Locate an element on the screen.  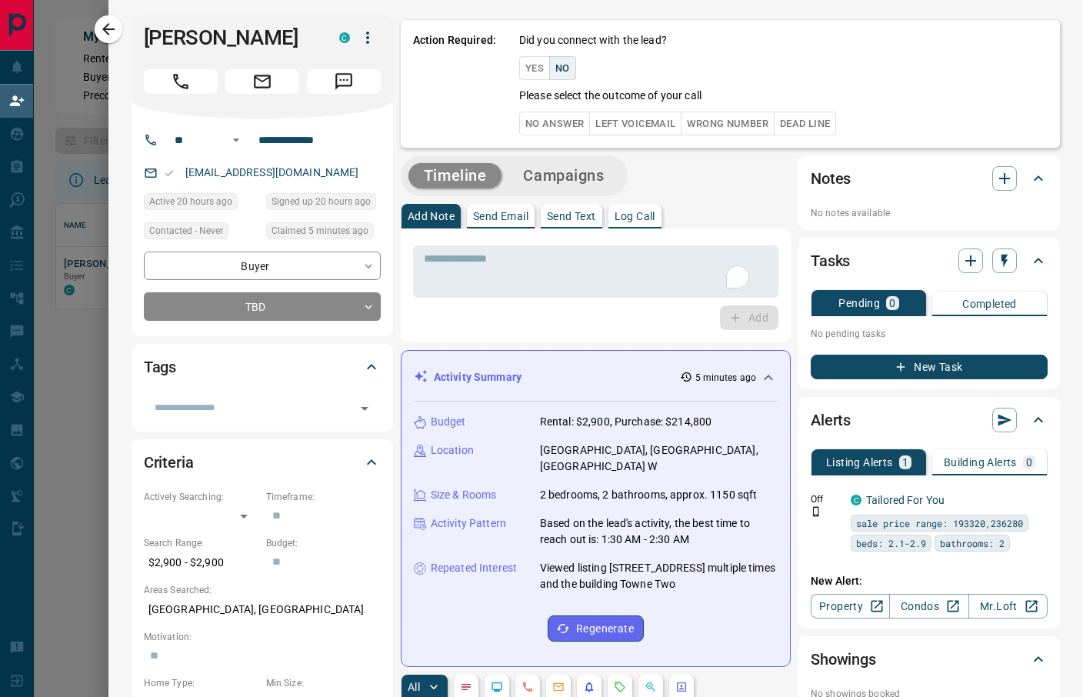
span: Call is located at coordinates (181, 82).